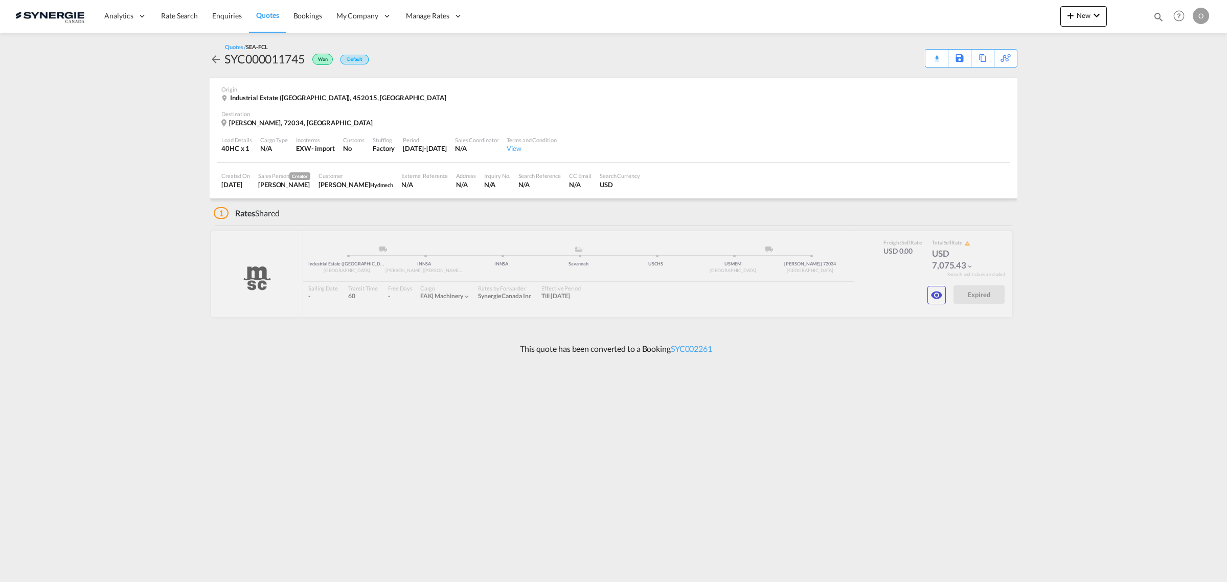  What do you see at coordinates (180, 15) in the screenshot?
I see `span: Rate Search` at bounding box center [180, 15].